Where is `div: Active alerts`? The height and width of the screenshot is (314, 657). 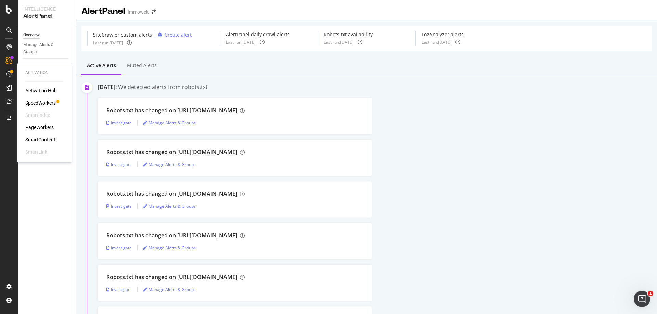
div: Active alerts is located at coordinates (101, 65).